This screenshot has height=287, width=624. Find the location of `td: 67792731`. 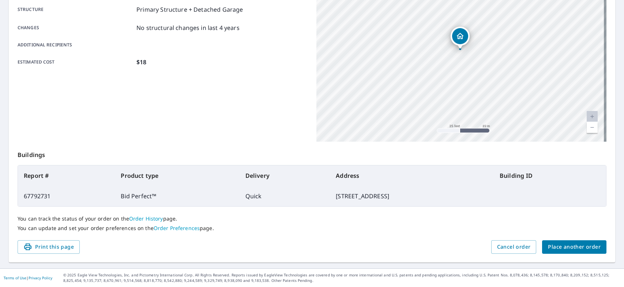

td: 67792731 is located at coordinates (66, 196).